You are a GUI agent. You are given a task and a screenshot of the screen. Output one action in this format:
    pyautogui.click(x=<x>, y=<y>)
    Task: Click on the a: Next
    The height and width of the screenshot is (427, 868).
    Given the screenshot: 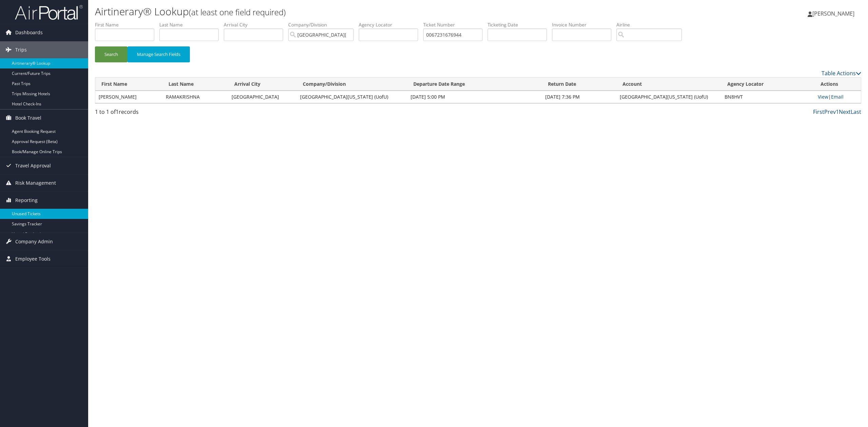 What is the action you would take?
    pyautogui.click(x=845, y=112)
    